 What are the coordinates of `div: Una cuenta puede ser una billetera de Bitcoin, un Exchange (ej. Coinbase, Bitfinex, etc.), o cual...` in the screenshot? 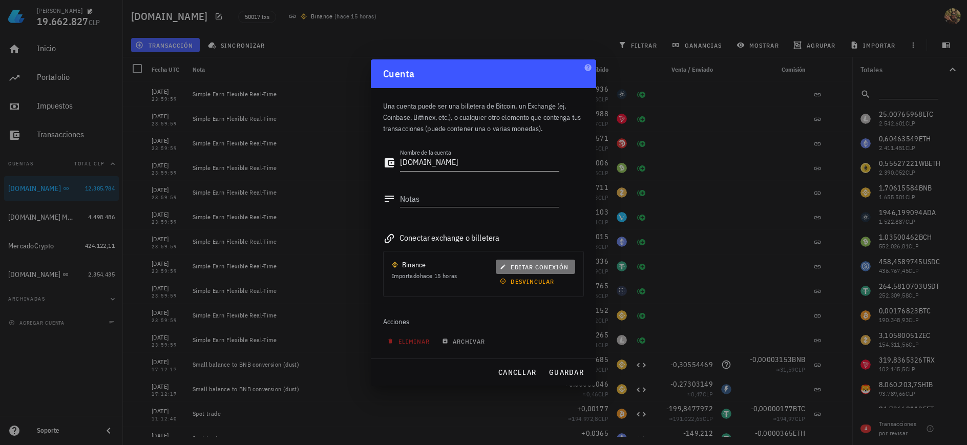 It's located at (484, 114).